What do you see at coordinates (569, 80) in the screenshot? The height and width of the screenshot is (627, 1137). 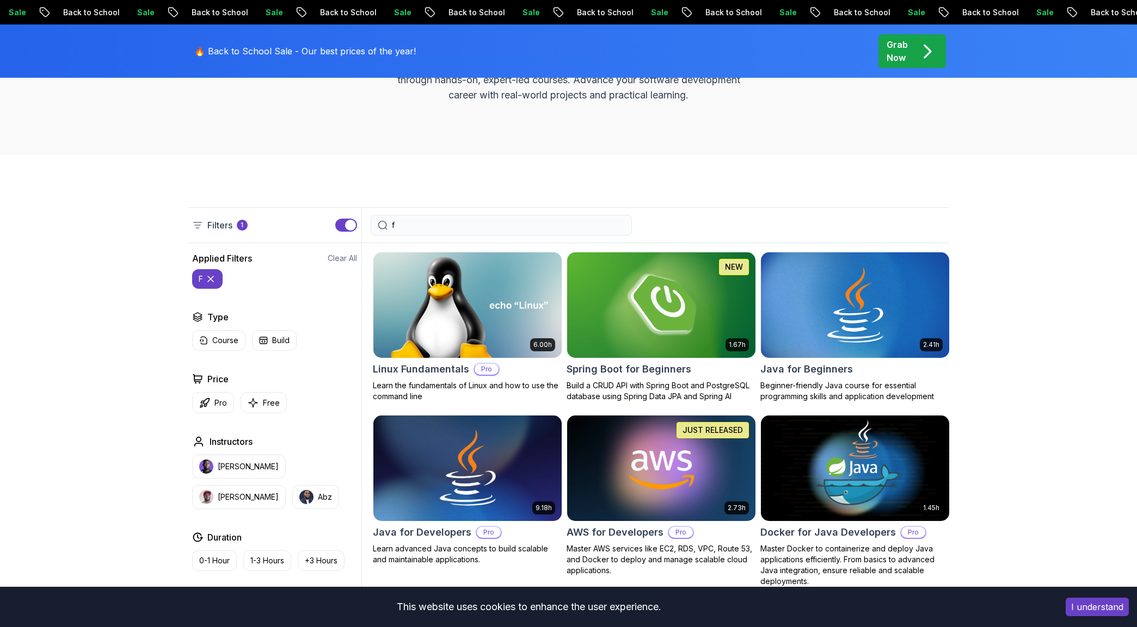 I see `p: Master in-demand skills like Java, Spring Boot, DevOps, React, and more through hands-on, expert-...` at bounding box center [569, 80].